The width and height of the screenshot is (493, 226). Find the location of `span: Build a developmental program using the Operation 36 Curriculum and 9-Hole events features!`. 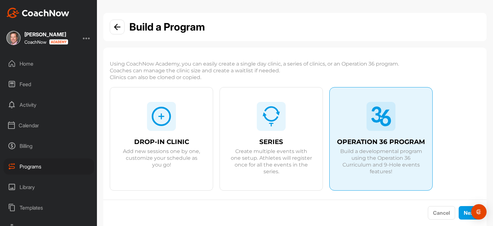

span: Build a developmental program using the Operation 36 Curriculum and 9-Hole events features! is located at coordinates (381, 161).